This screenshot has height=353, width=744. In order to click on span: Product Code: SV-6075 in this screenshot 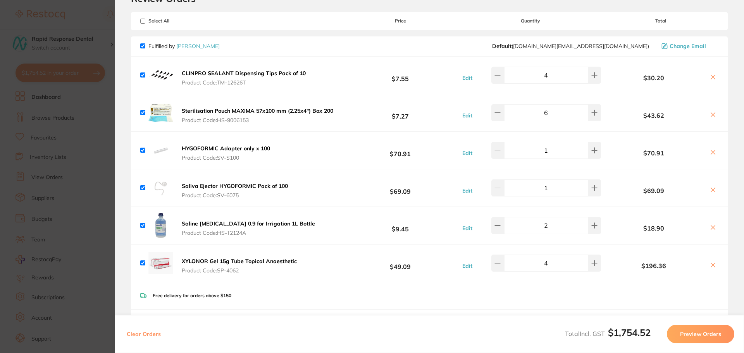, I will do `click(235, 195)`.